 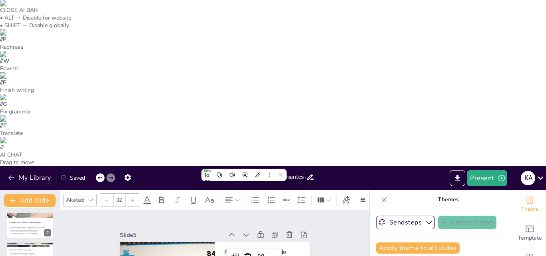 I want to click on span: Theme, so click(x=529, y=209).